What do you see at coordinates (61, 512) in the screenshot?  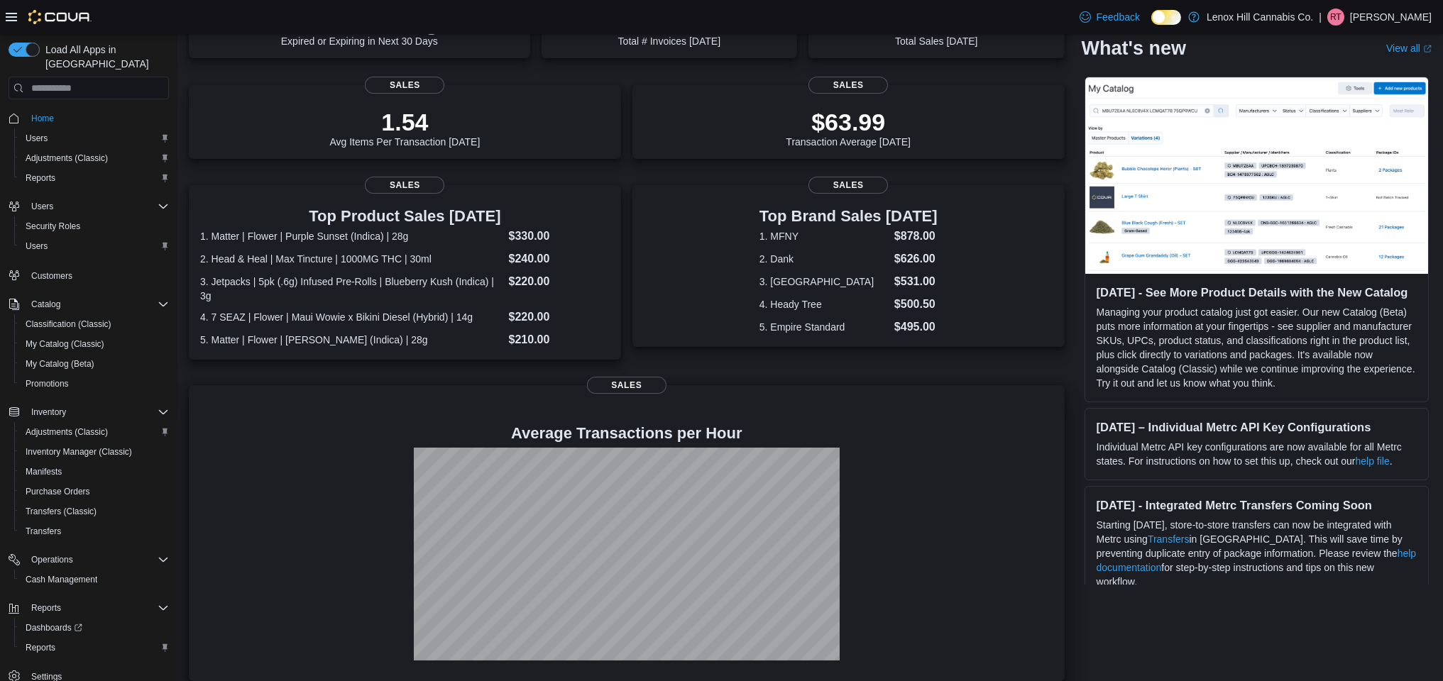 I see `a: Transfers (Classic)` at bounding box center [61, 512].